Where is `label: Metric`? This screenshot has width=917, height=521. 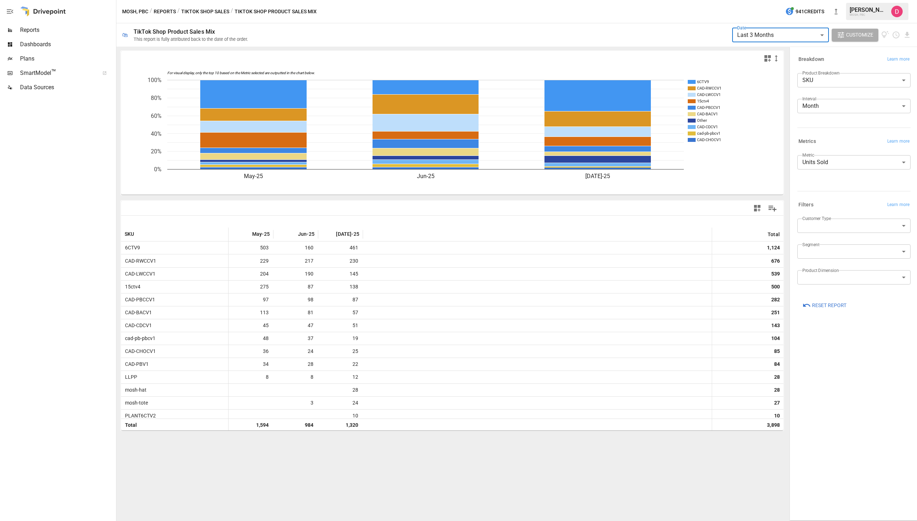
label: Metric is located at coordinates (808, 155).